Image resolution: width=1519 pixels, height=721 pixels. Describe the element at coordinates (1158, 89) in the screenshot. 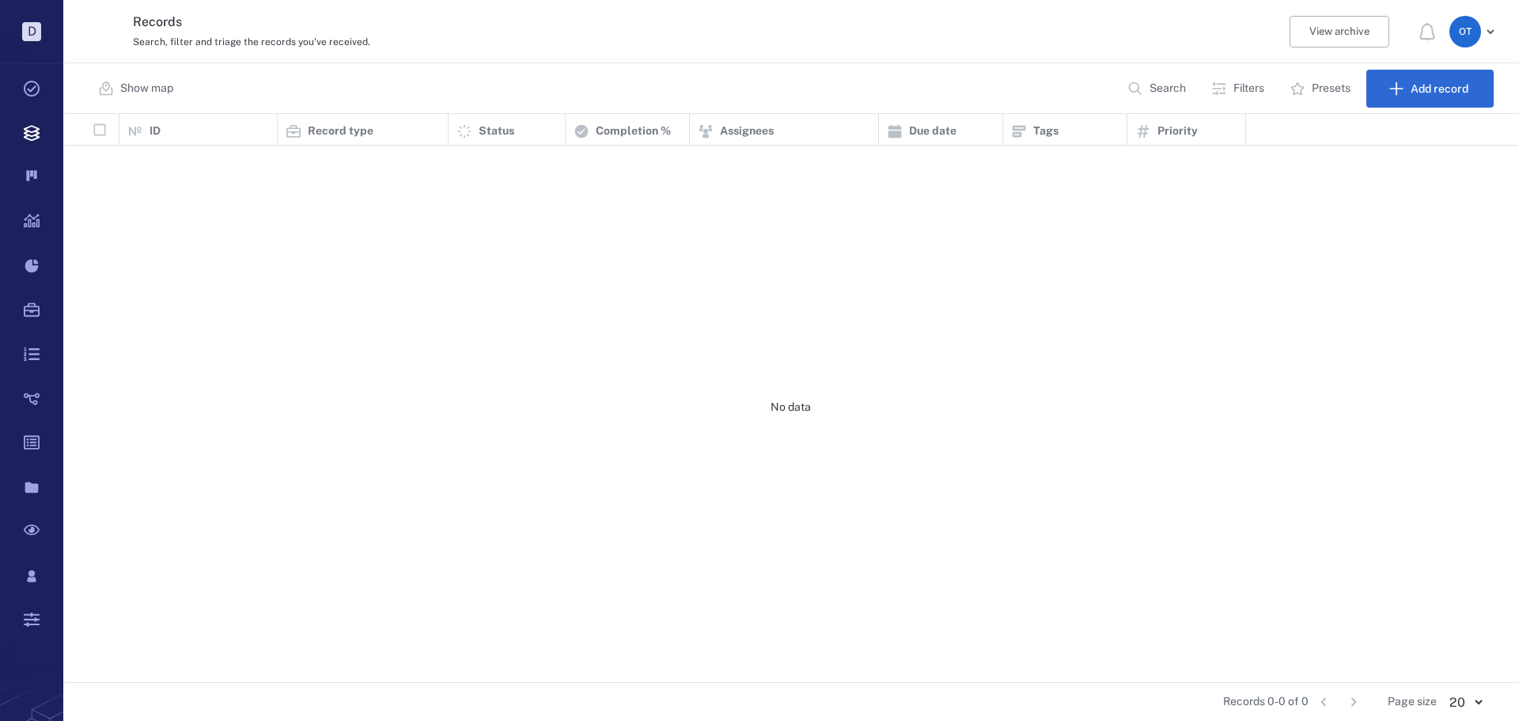

I see `button: Search` at that location.